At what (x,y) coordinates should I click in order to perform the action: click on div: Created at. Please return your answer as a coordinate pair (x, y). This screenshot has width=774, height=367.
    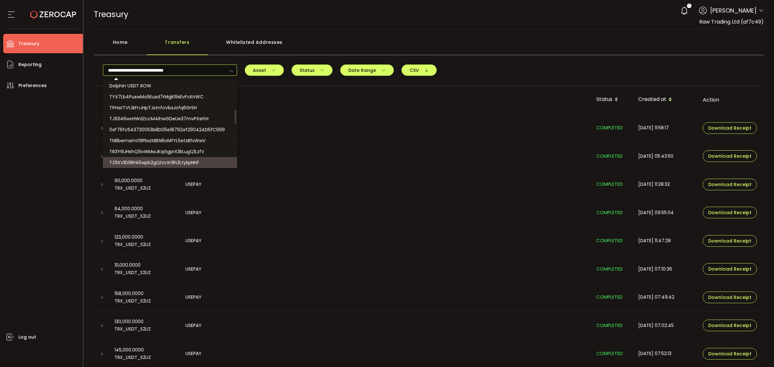
    Looking at the image, I should click on (665, 100).